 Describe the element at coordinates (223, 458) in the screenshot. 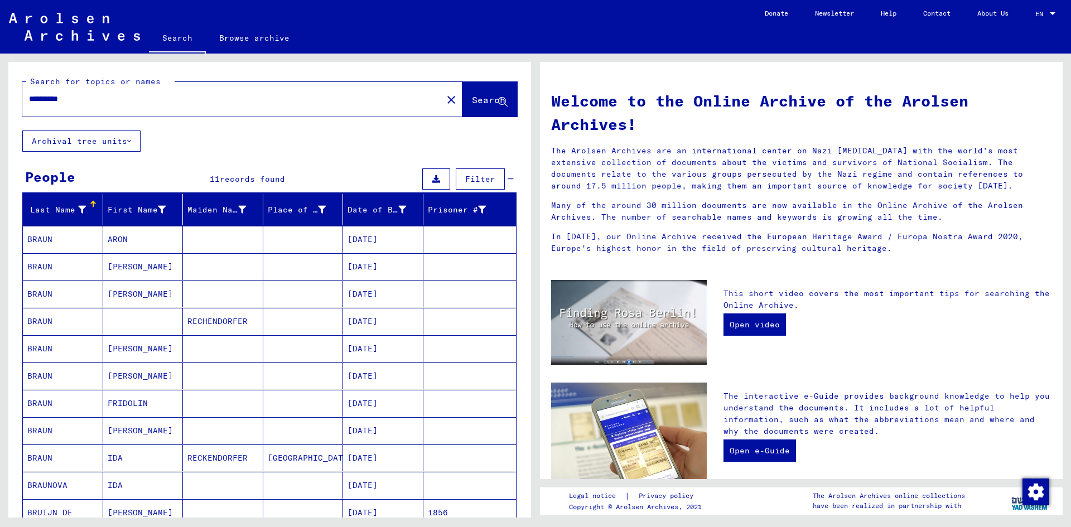

I see `mat-cell: RECKENDORFER` at that location.